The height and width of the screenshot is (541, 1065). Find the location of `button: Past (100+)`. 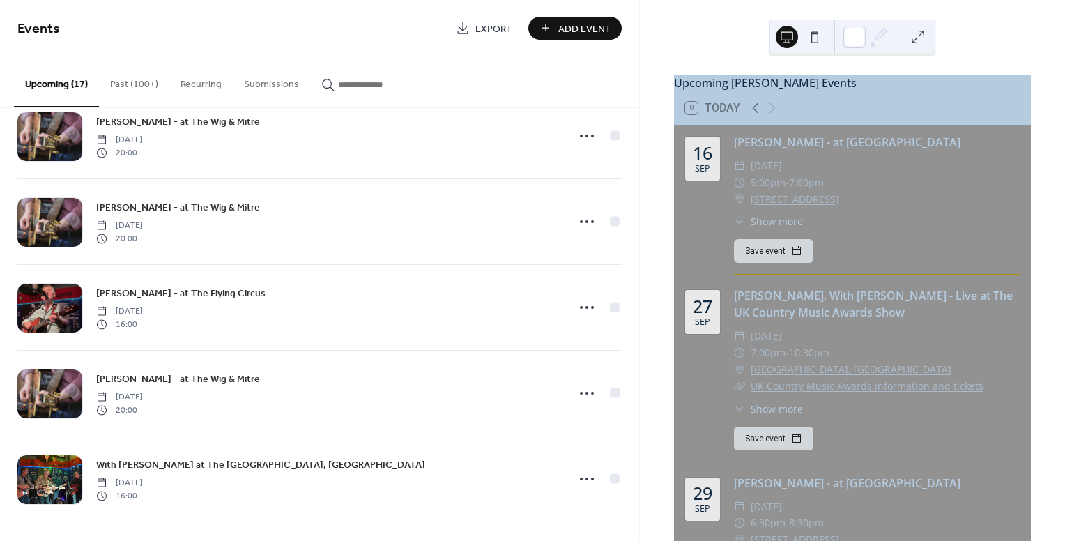

button: Past (100+) is located at coordinates (134, 81).